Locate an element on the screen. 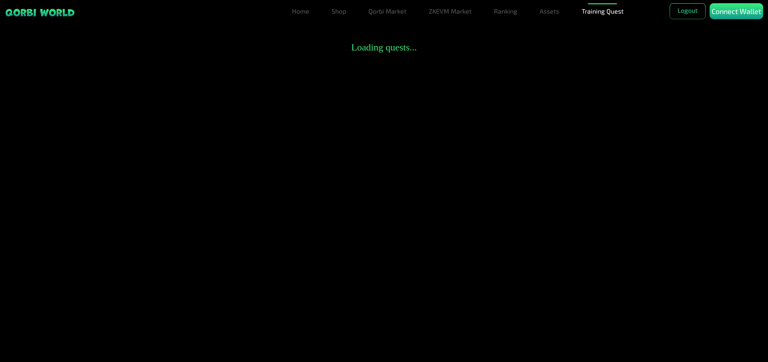 The image size is (768, 362). a: Training Quest is located at coordinates (602, 11).